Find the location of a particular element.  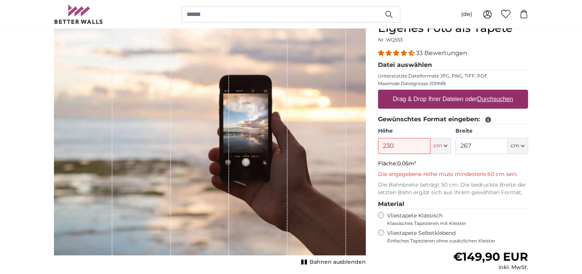

label: Vliestapete Klassisch is located at coordinates (454, 219).